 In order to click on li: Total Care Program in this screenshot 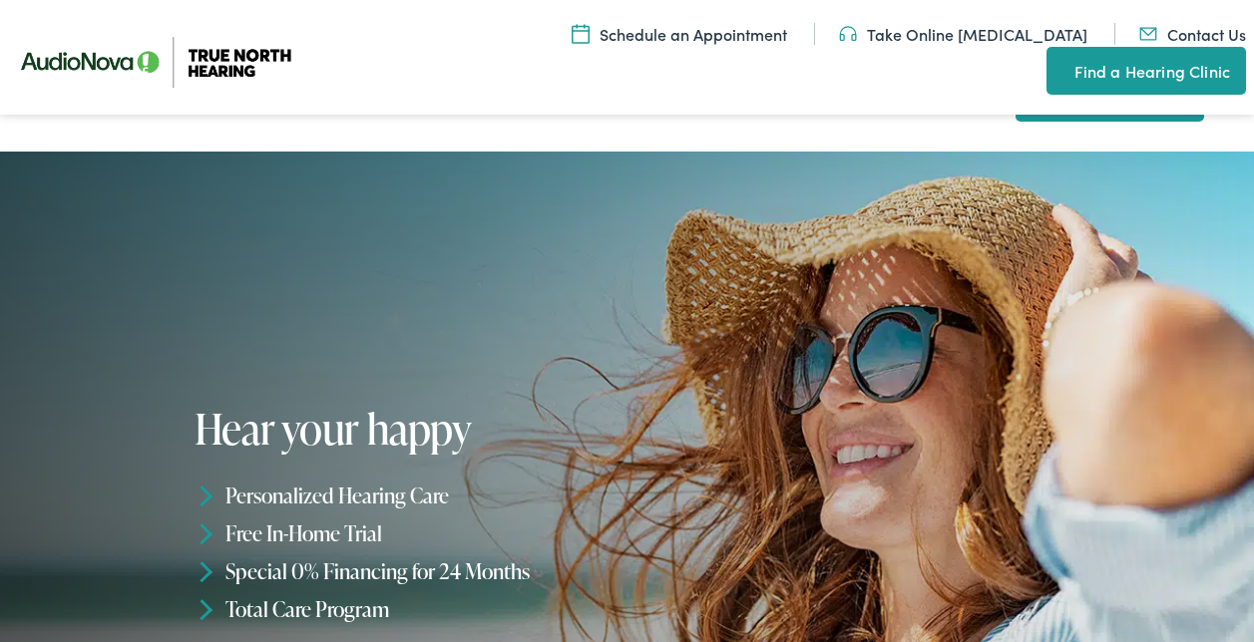, I will do `click(414, 609)`.